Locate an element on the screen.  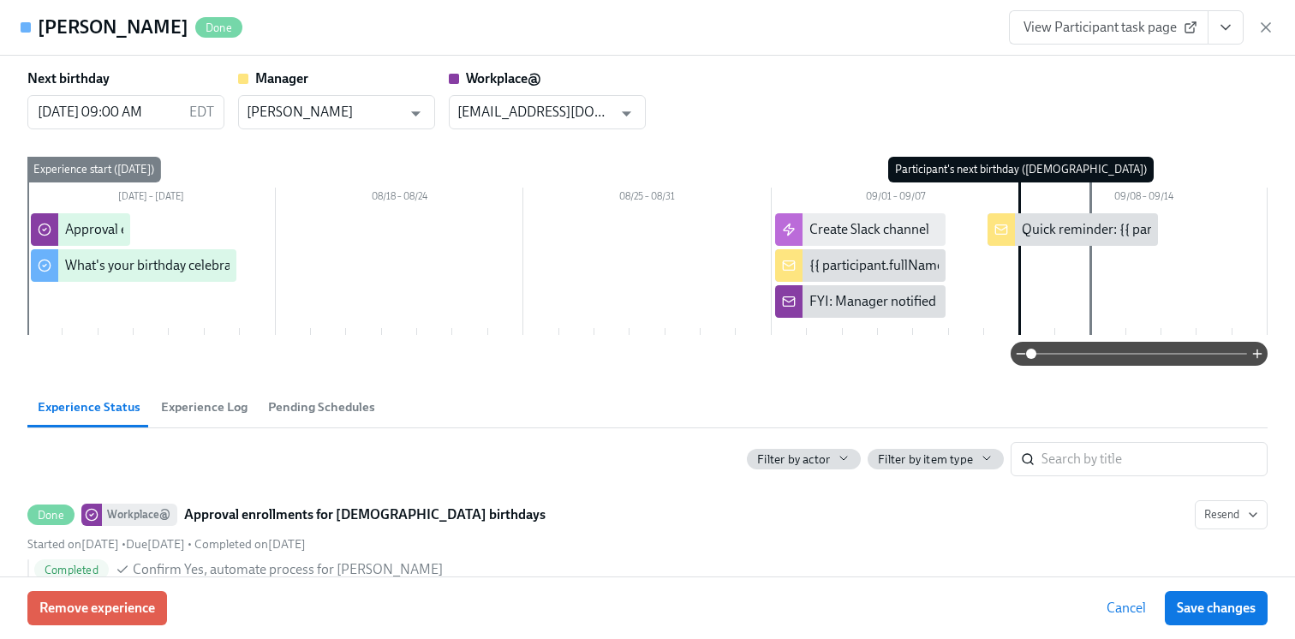
span: Remove experience is located at coordinates (97, 608).